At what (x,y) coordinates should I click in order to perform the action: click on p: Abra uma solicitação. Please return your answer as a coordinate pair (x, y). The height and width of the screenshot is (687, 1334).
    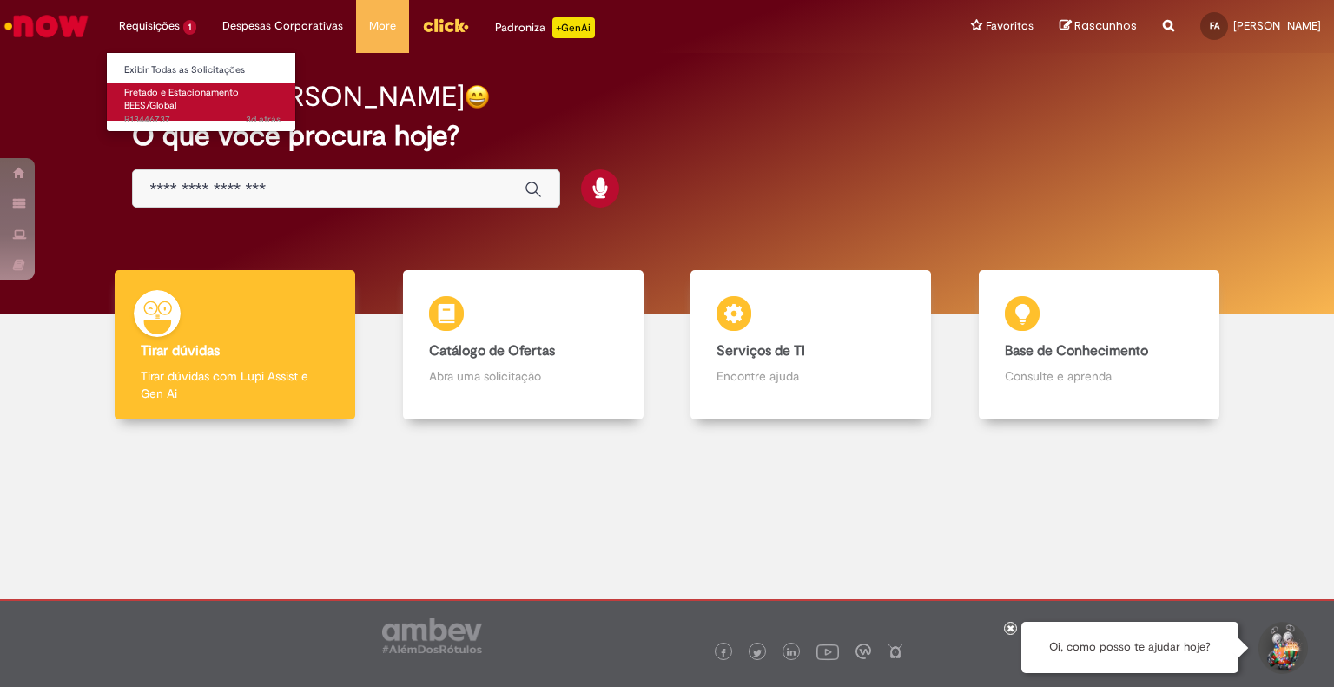
    Looking at the image, I should click on (523, 376).